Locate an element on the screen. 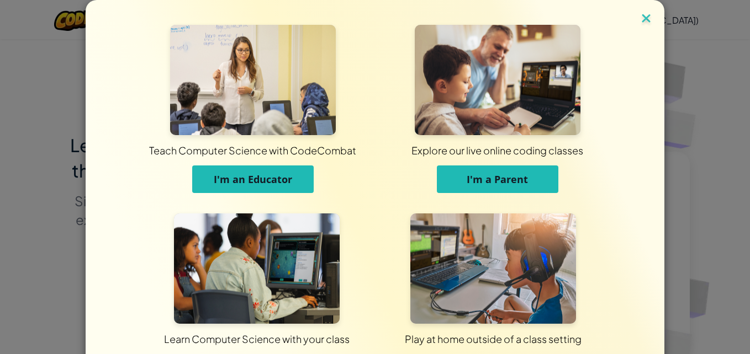 Image resolution: width=750 pixels, height=354 pixels. button: I'm an Educator is located at coordinates (253, 179).